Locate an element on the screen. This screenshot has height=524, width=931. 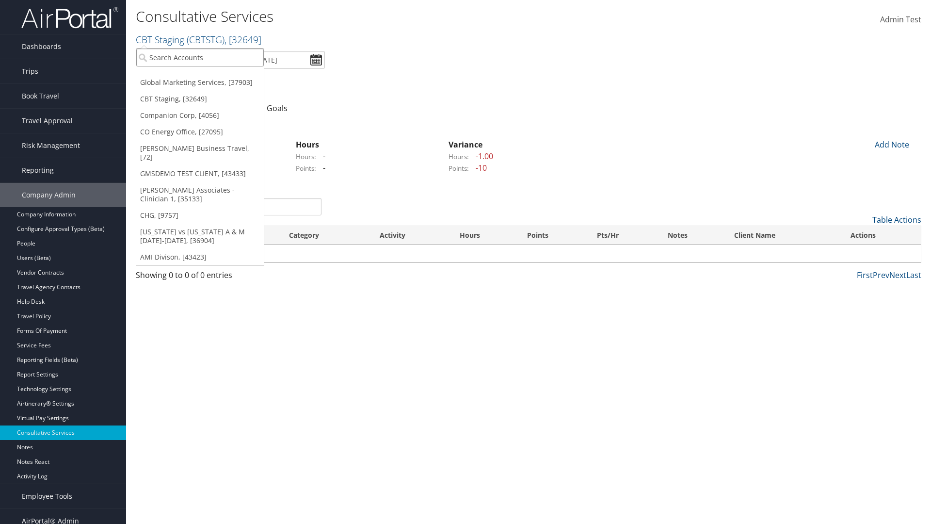
span: Trips is located at coordinates (30, 71).